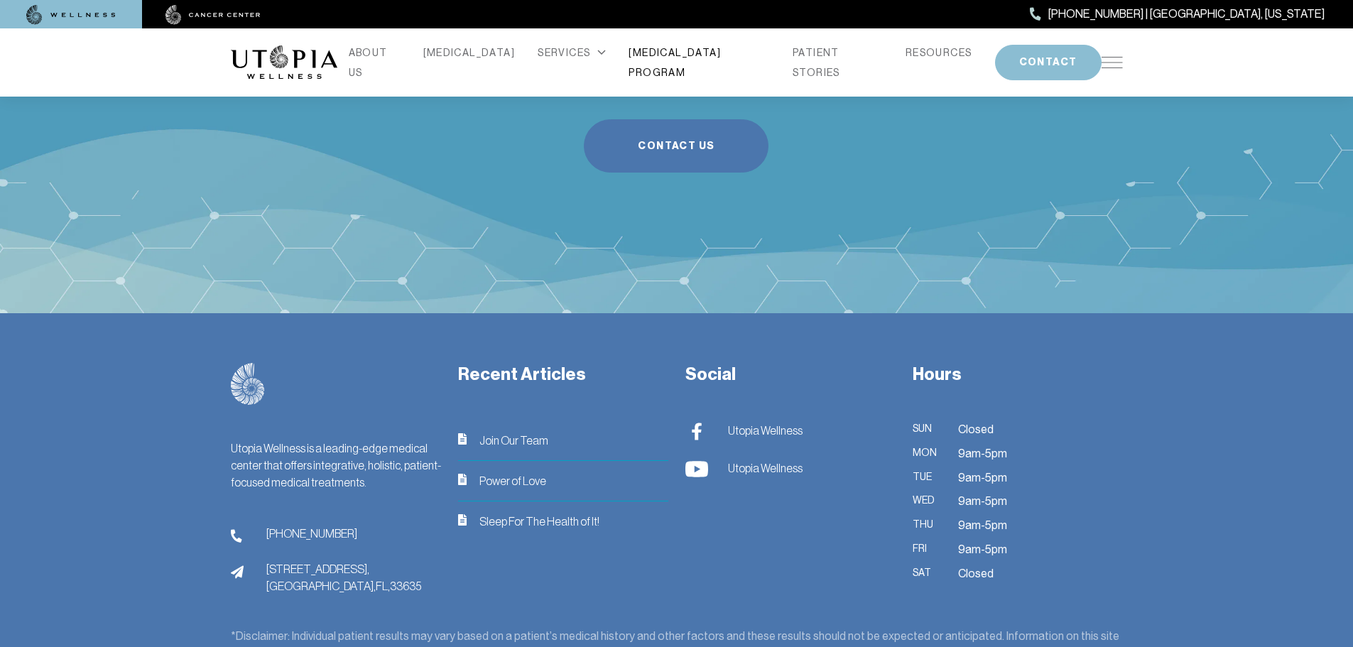  What do you see at coordinates (572, 53) in the screenshot?
I see `div: SERVICES` at bounding box center [572, 53].